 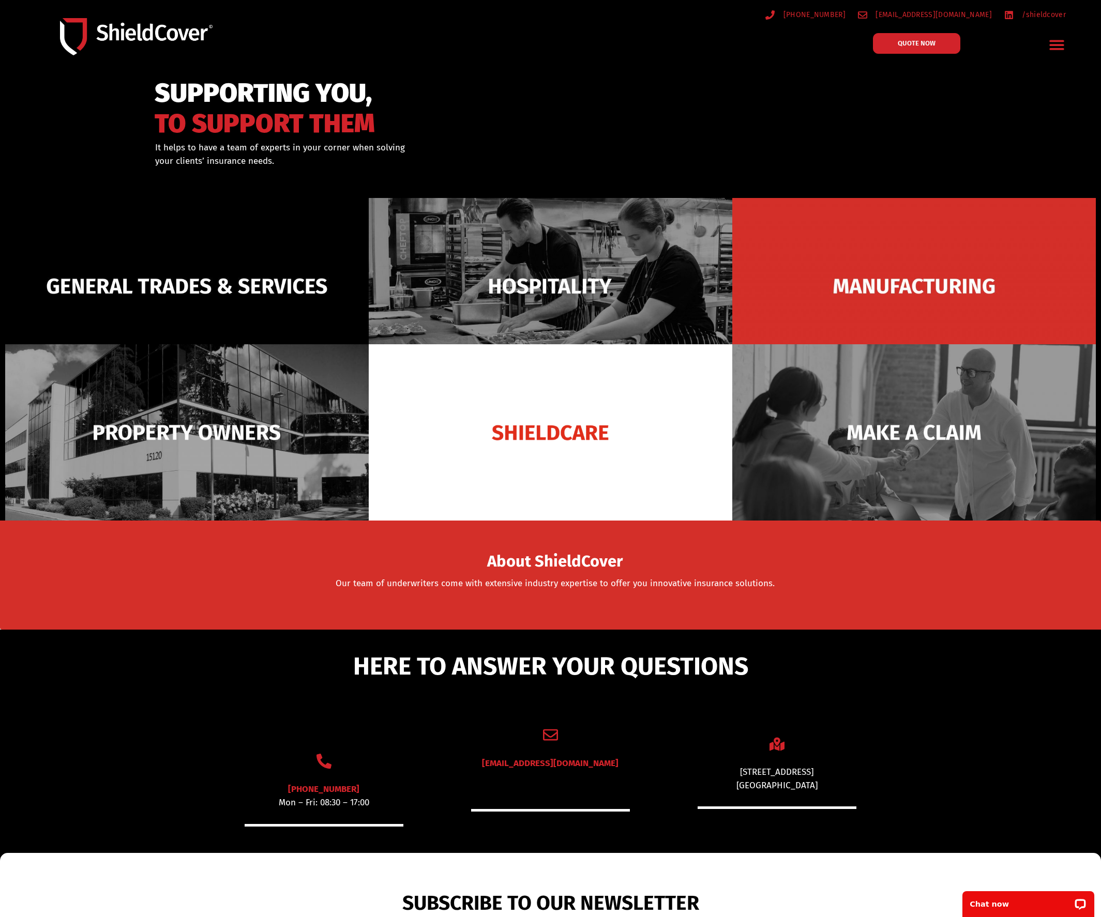 I want to click on h2: SUBSCRIBE TO OUR NEWSLETTER, so click(x=551, y=903).